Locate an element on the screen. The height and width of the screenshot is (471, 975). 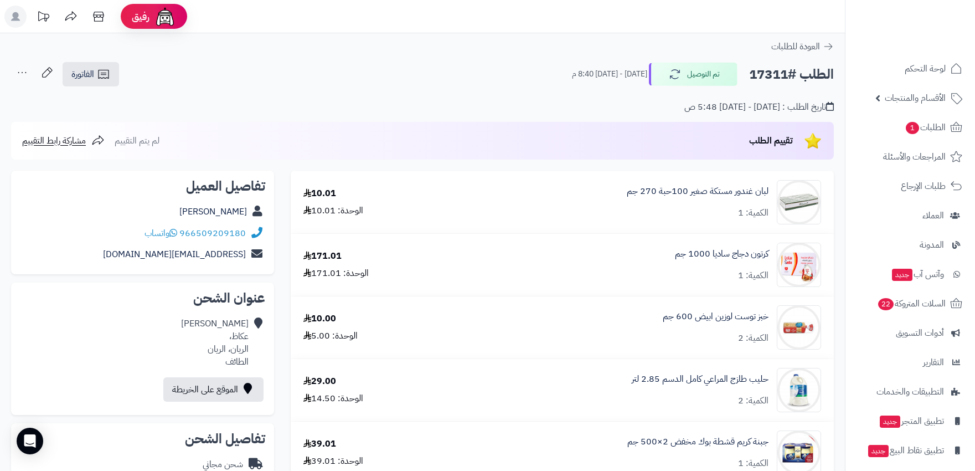
a: لبان غندور مستكة صغير 100حبة 270 جم is located at coordinates (698, 191).